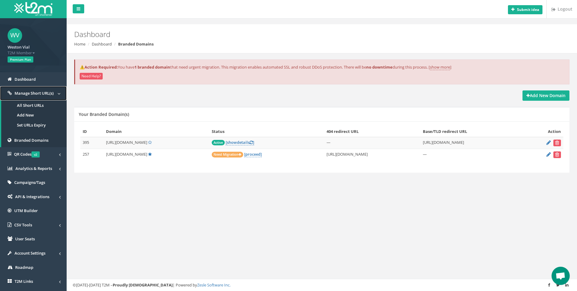 This screenshot has width=577, height=291. I want to click on button: Need Help?, so click(91, 76).